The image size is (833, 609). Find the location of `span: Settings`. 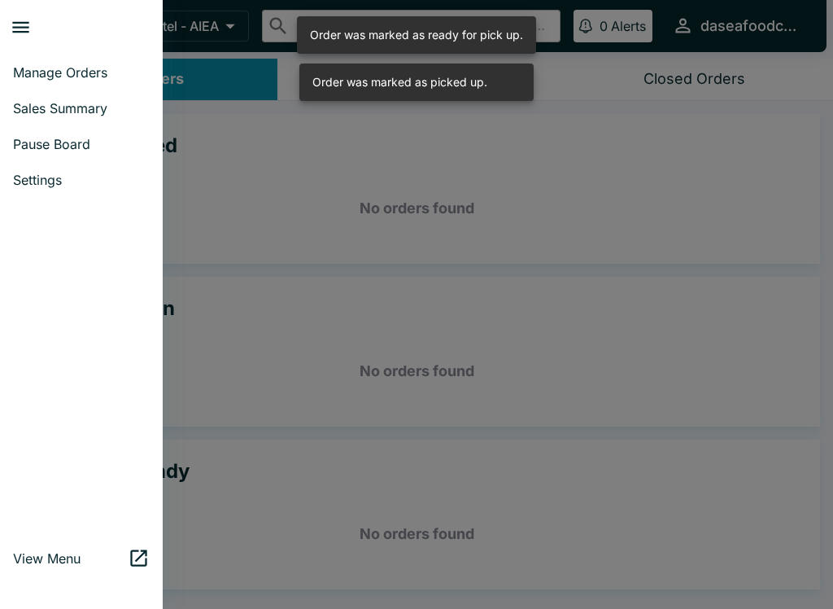

span: Settings is located at coordinates (81, 180).